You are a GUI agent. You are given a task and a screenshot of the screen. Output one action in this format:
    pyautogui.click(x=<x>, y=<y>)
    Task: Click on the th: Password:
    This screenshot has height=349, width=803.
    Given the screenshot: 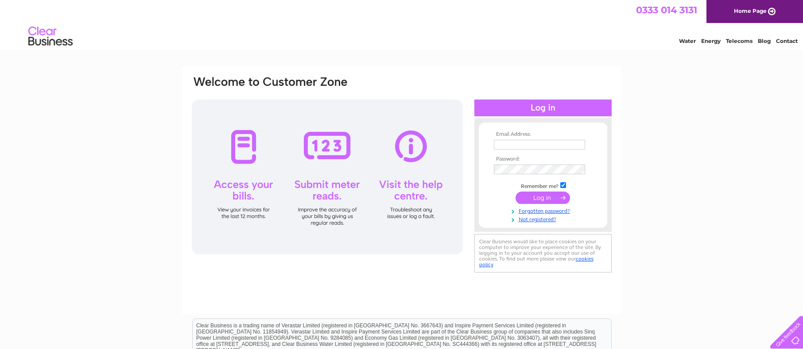 What is the action you would take?
    pyautogui.click(x=543, y=159)
    